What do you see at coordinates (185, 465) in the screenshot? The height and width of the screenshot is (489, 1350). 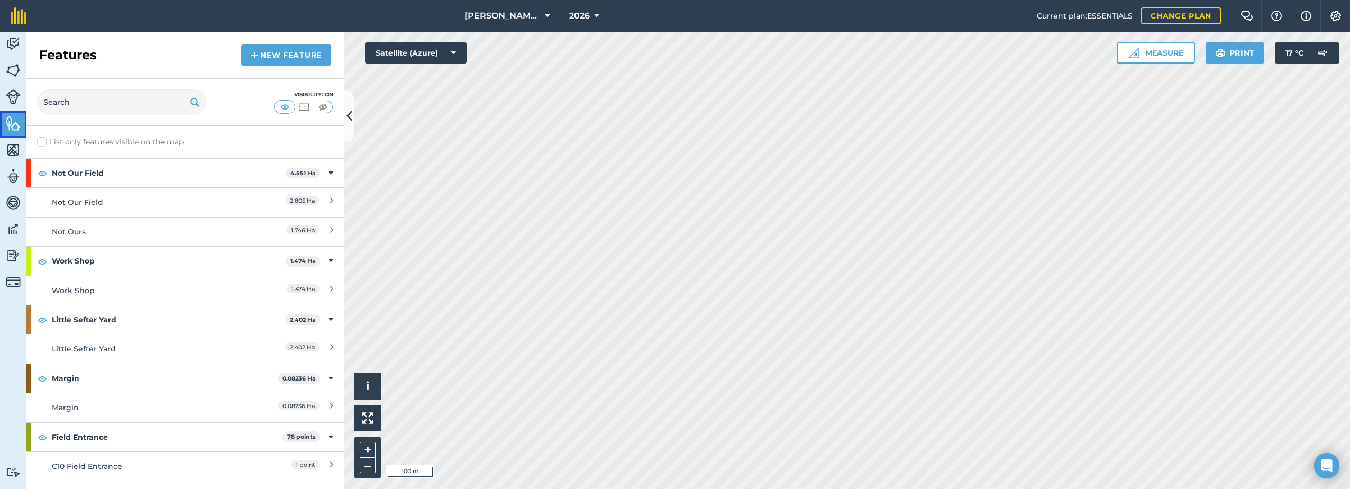 I see `a: C10 Field Entrance1 point` at bounding box center [185, 465].